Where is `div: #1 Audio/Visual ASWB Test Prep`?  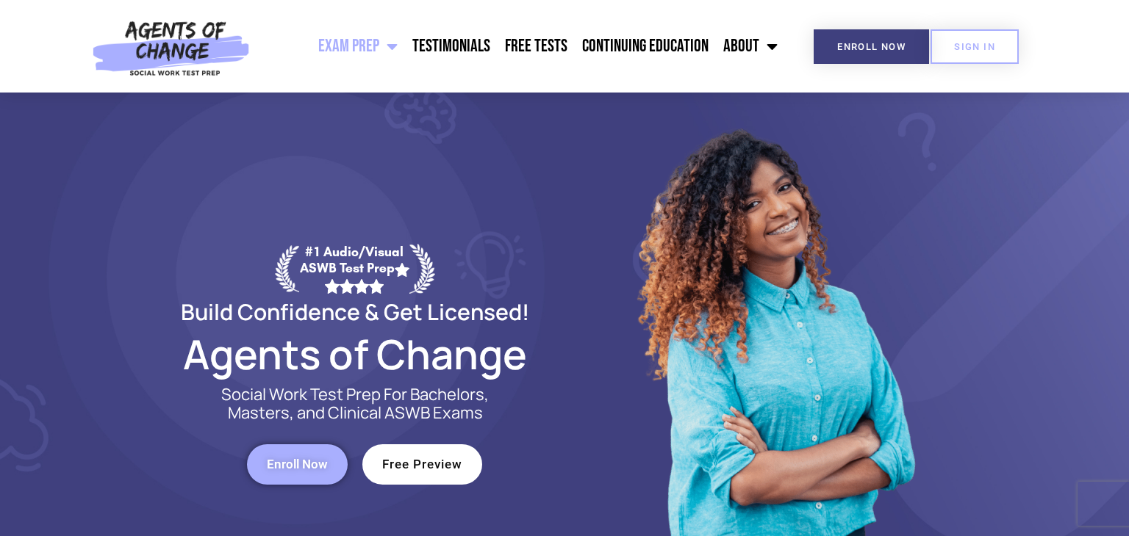
div: #1 Audio/Visual ASWB Test Prep is located at coordinates (354, 268).